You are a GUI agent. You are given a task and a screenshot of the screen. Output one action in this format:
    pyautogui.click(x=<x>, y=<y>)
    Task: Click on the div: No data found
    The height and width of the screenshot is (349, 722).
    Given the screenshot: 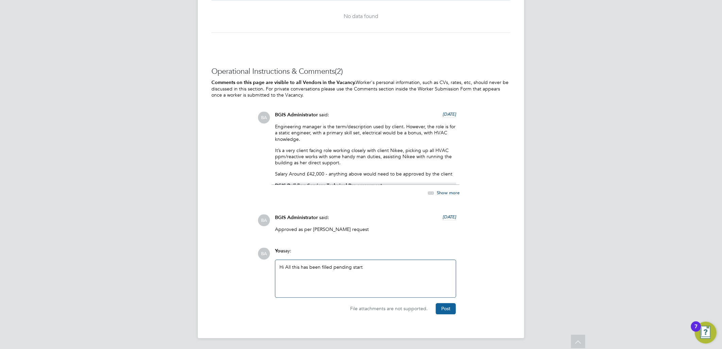 What is the action you would take?
    pyautogui.click(x=361, y=16)
    